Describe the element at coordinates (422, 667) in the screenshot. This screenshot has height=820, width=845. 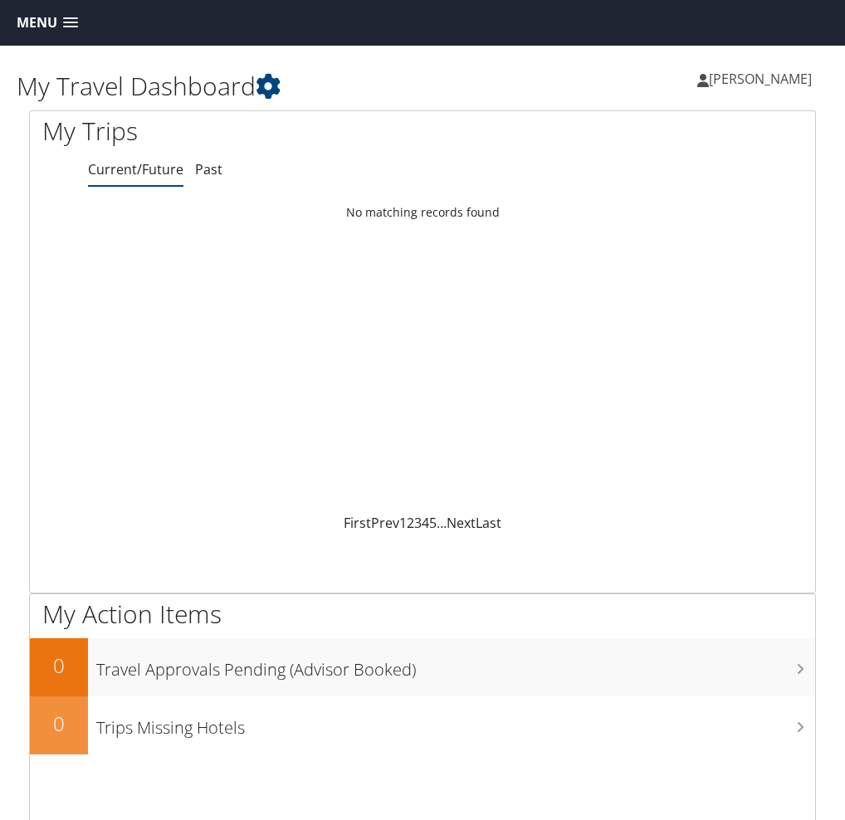
I see `a: 0Travel Approvals Pending (Advisor Booked)` at that location.